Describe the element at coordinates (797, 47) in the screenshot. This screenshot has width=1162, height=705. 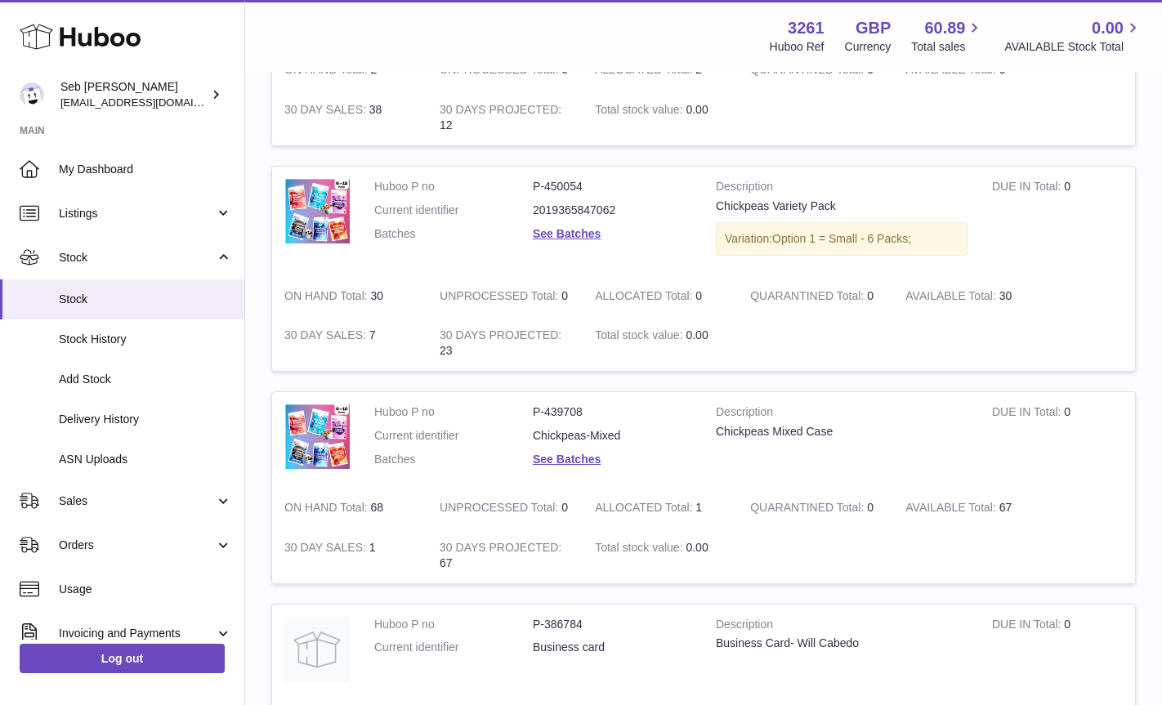
I see `div: Huboo Ref` at that location.